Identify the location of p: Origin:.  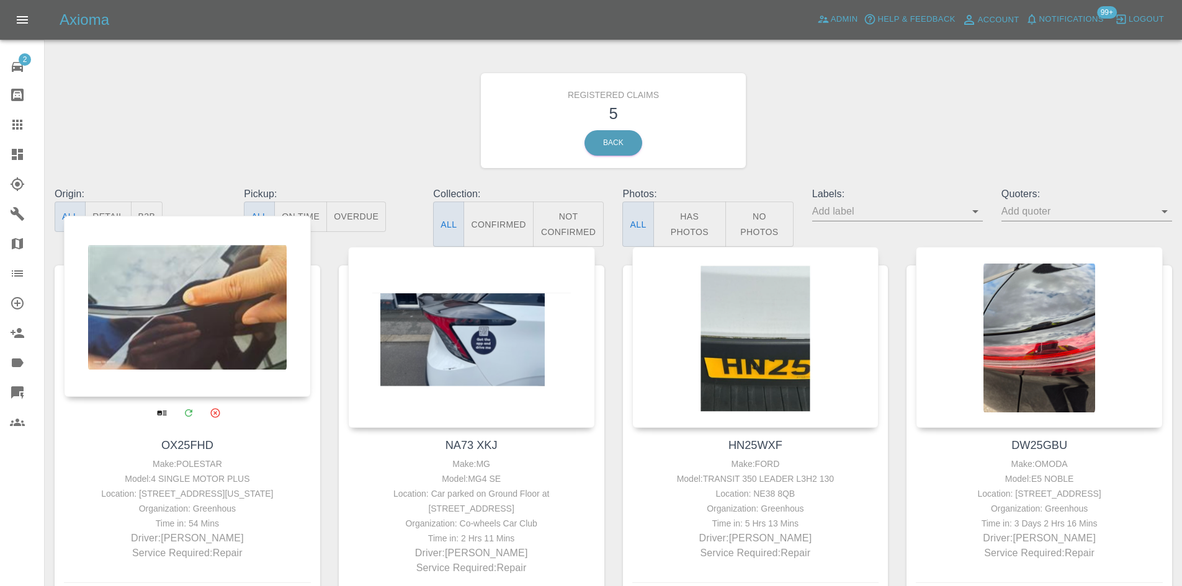
(140, 194).